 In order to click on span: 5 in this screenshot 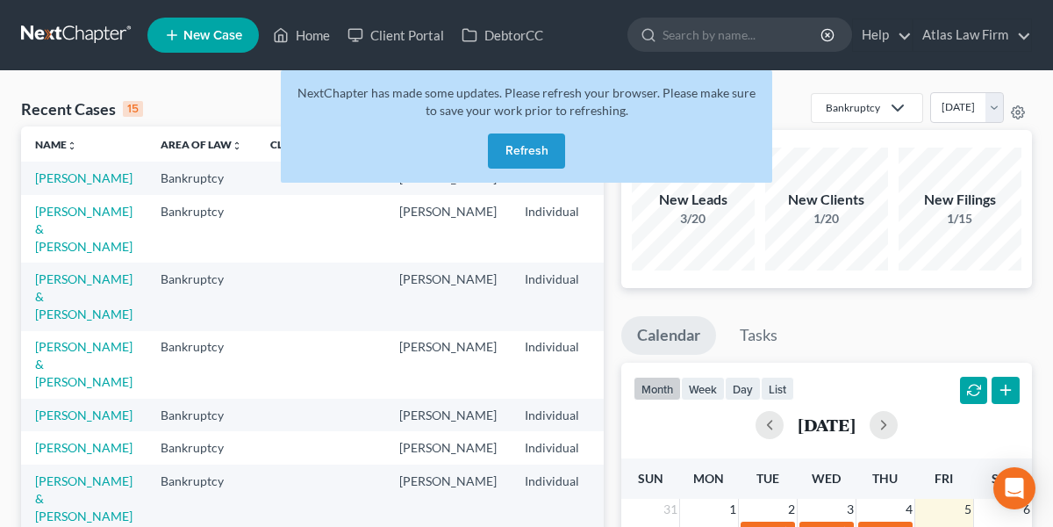, I will do `click(968, 509)`.